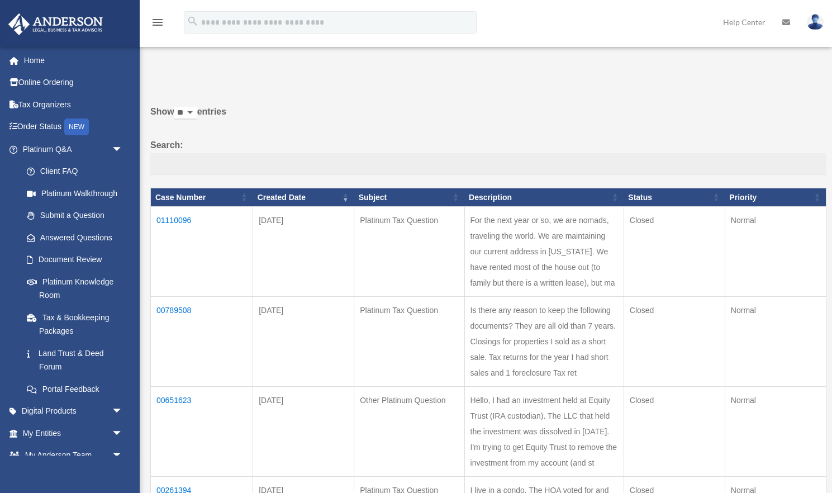 The image size is (832, 493). What do you see at coordinates (489, 156) in the screenshot?
I see `label: Search:` at bounding box center [489, 156].